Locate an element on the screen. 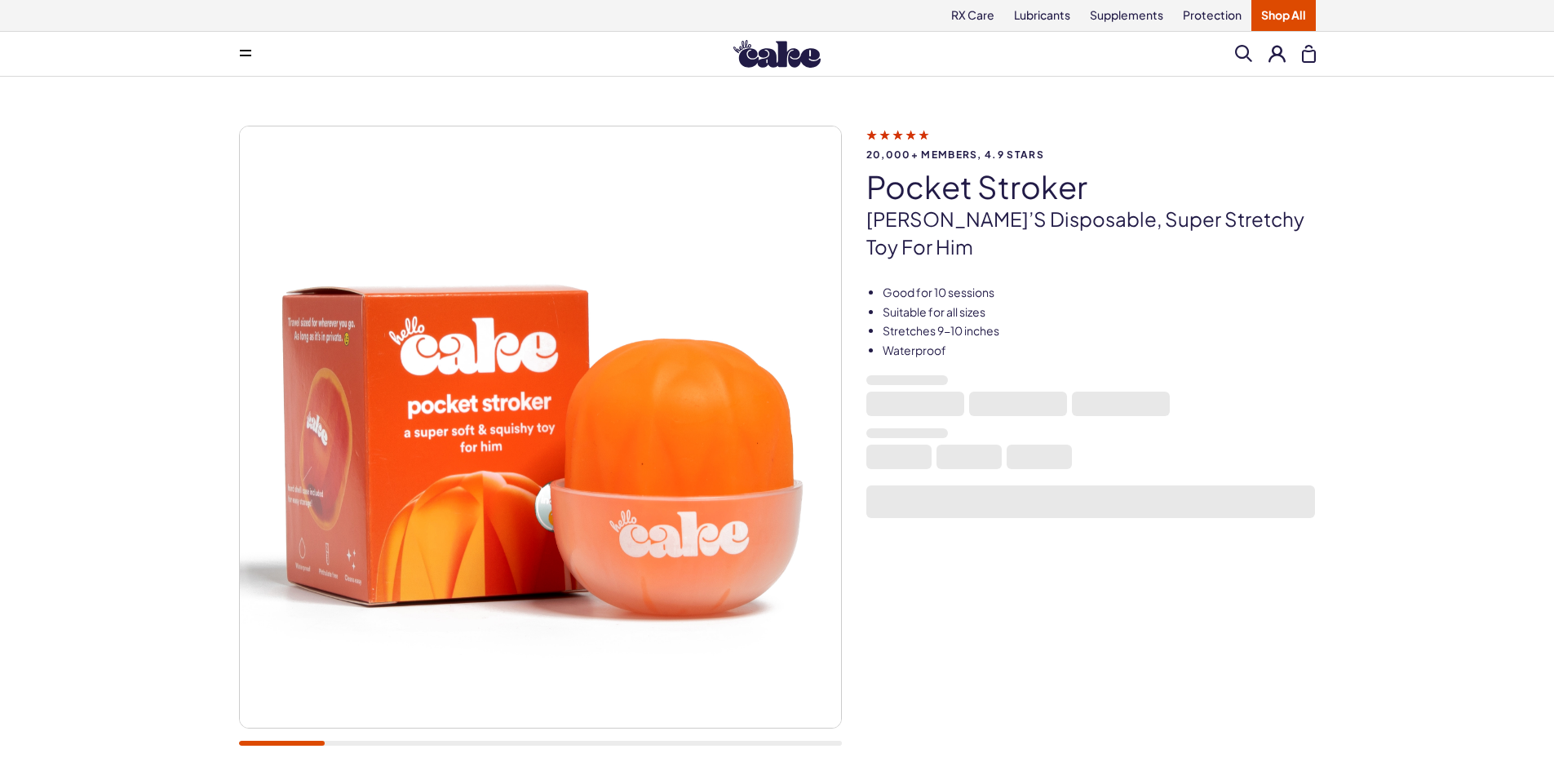  li: Stretches 9-10 inches is located at coordinates (1099, 331).